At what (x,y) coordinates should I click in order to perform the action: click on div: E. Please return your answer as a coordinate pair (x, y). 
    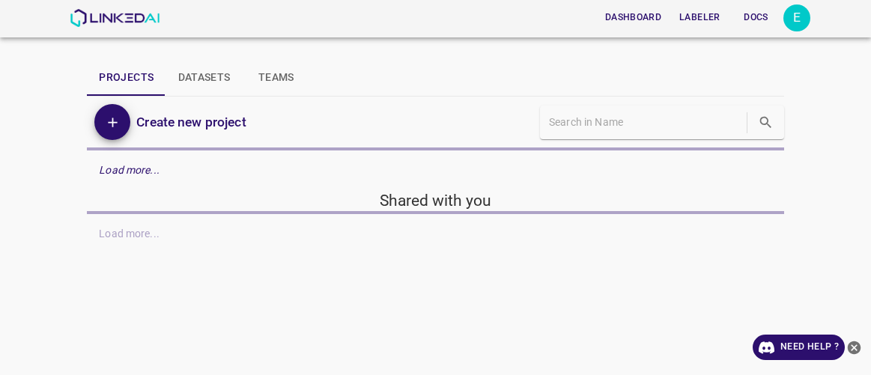
    Looking at the image, I should click on (797, 18).